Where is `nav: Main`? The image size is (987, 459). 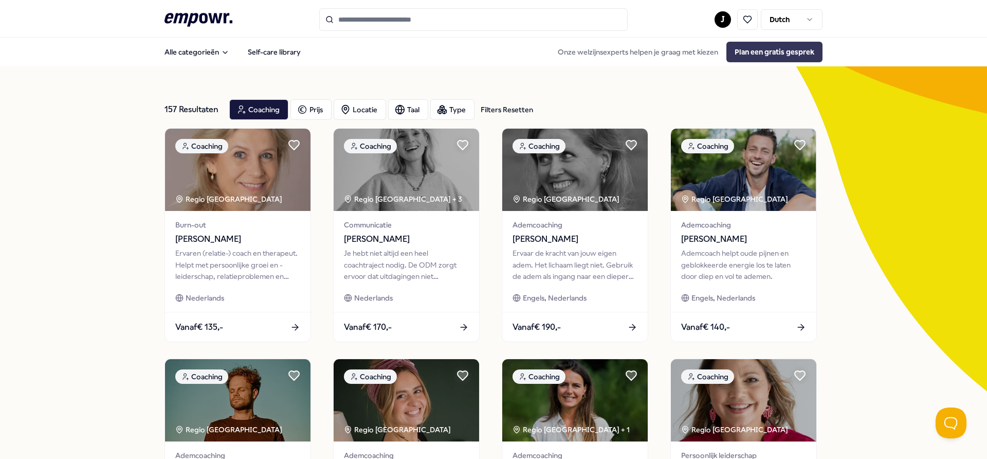 nav: Main is located at coordinates (232, 52).